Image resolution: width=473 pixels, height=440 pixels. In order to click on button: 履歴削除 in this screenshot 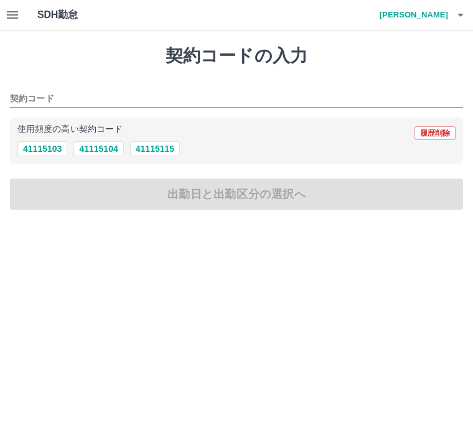, I will do `click(435, 133)`.